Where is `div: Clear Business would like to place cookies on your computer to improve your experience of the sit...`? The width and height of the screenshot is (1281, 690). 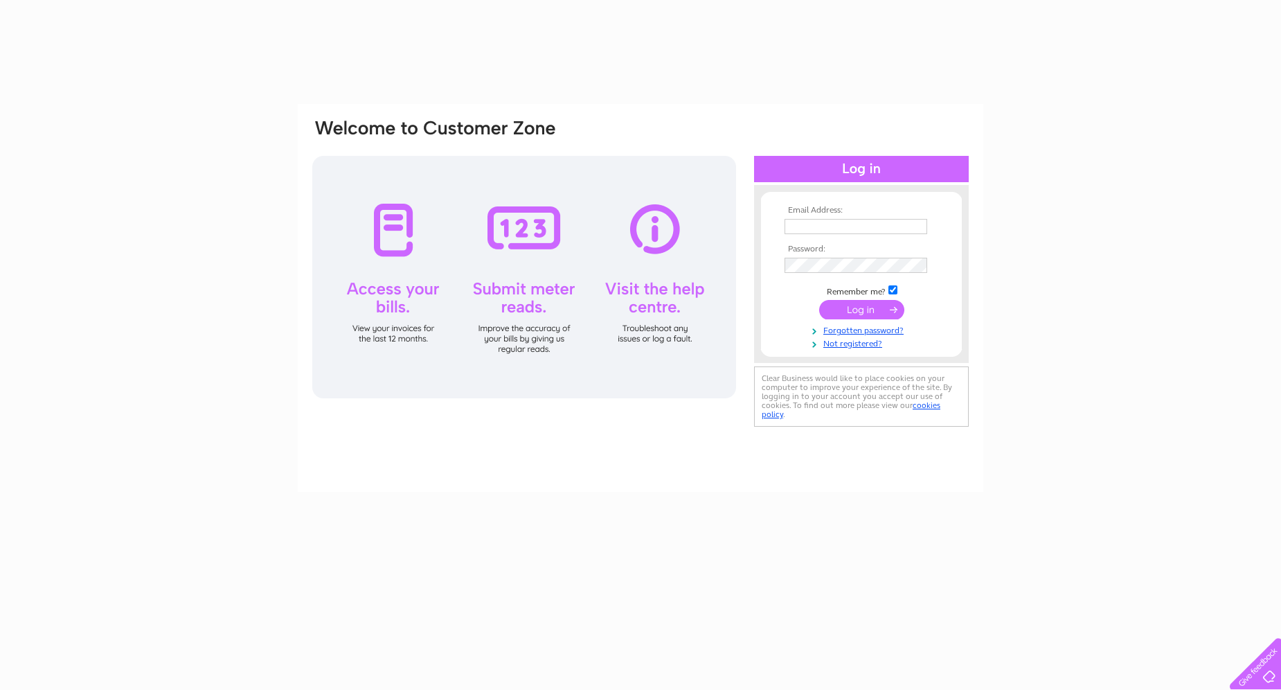
div: Clear Business would like to place cookies on your computer to improve your experience of the sit... is located at coordinates (861, 396).